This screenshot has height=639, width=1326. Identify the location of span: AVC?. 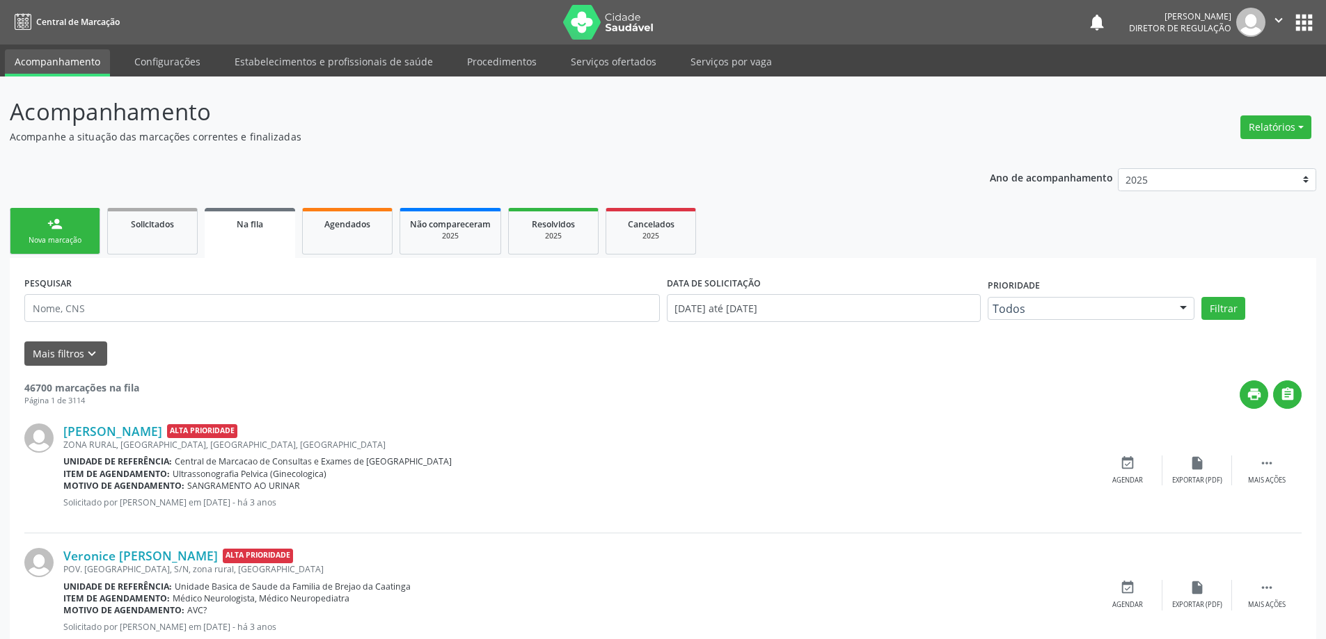
(197, 610).